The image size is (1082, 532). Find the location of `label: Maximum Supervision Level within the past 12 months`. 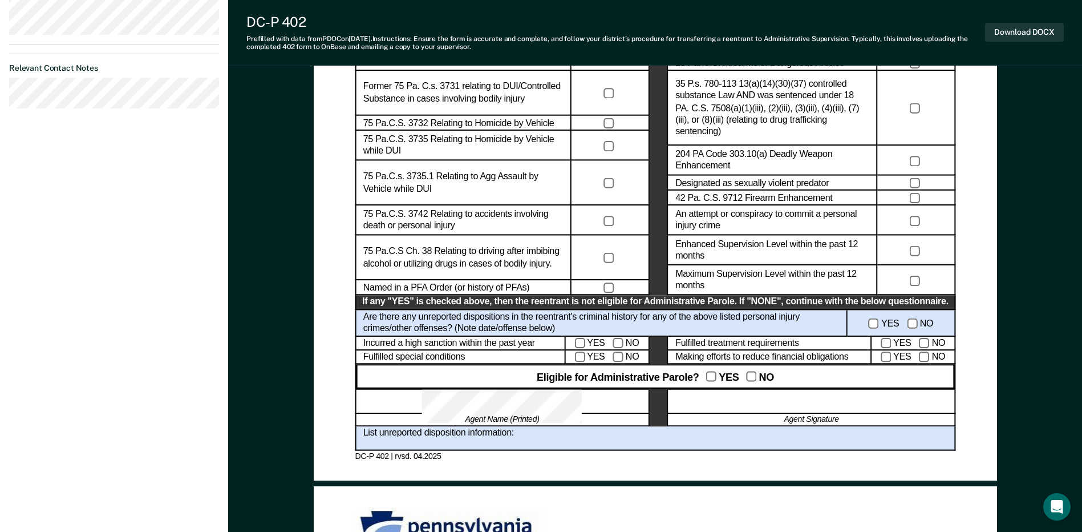

label: Maximum Supervision Level within the past 12 months is located at coordinates (773, 280).